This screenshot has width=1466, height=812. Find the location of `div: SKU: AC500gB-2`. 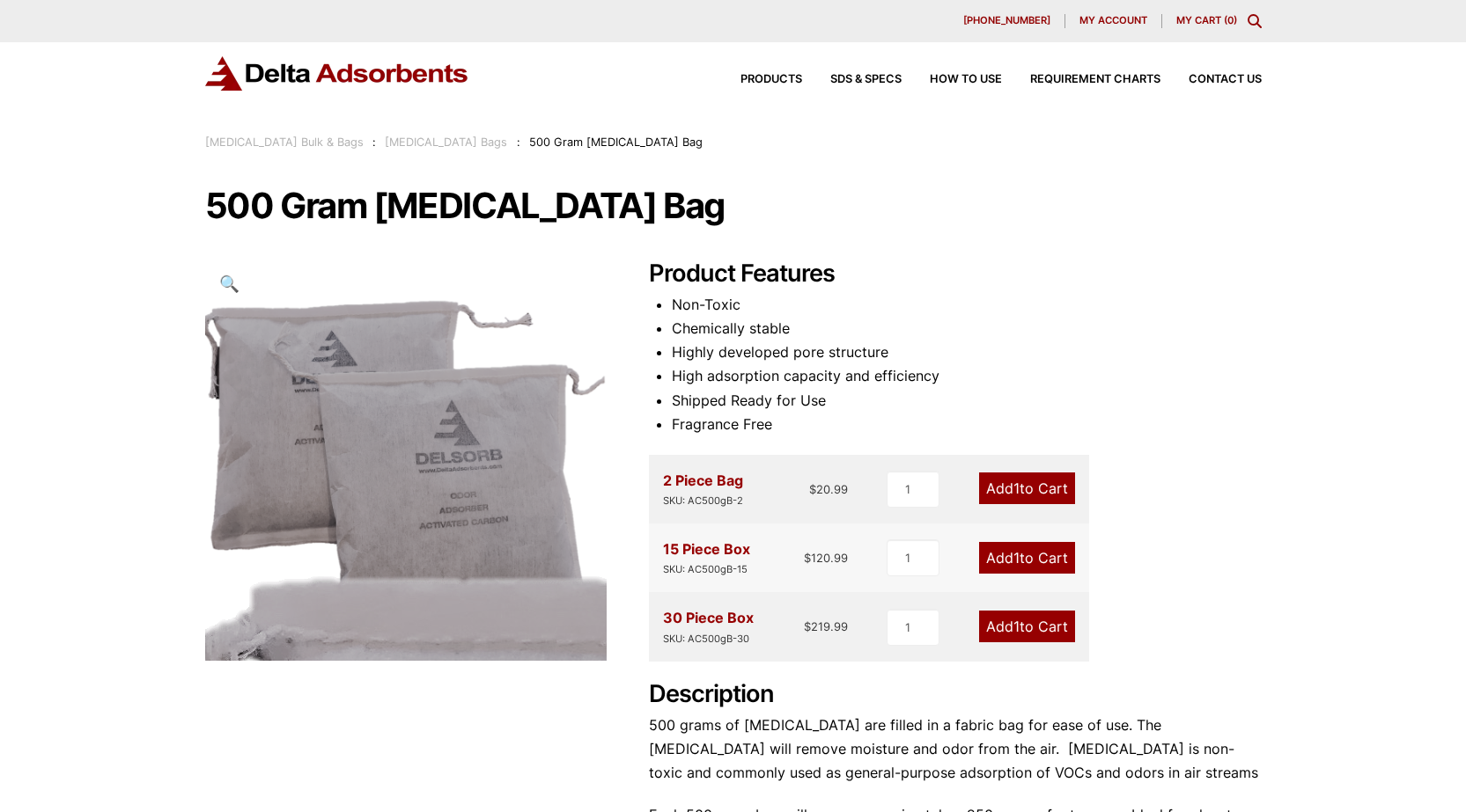

div: SKU: AC500gB-2 is located at coordinates (702, 500).